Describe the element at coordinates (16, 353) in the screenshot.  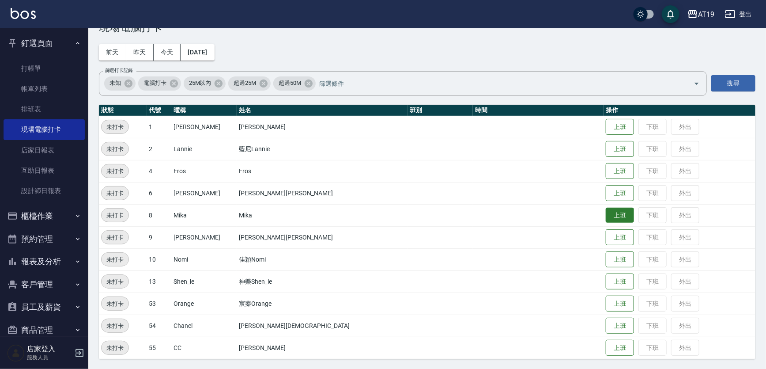
I see `img: Person` at that location.